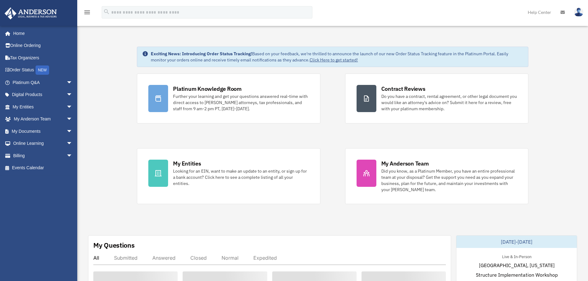 This screenshot has width=588, height=281. I want to click on i: search, so click(107, 12).